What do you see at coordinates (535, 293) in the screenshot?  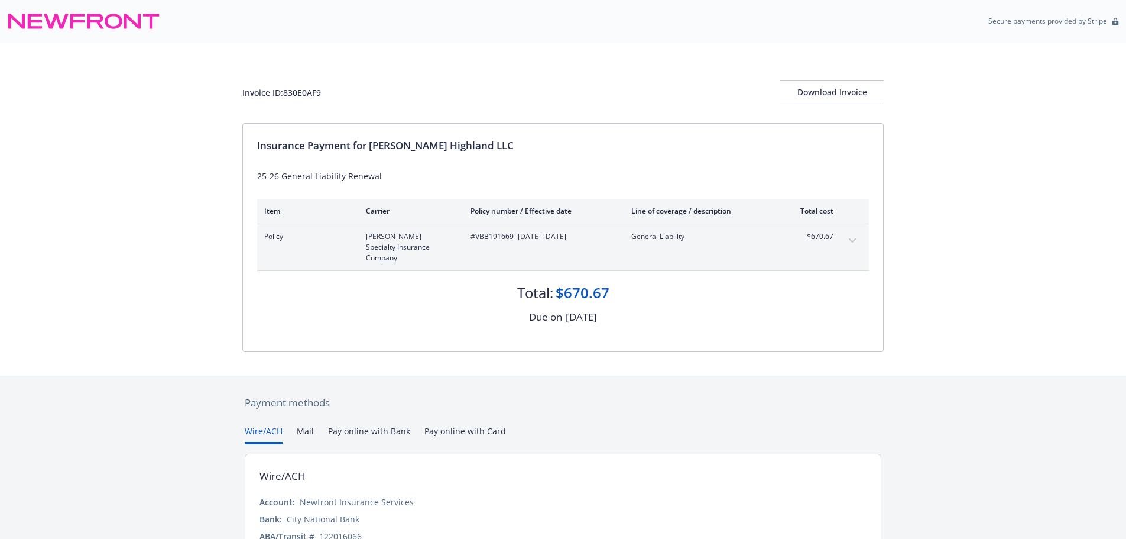 I see `div: Total:` at bounding box center [535, 293].